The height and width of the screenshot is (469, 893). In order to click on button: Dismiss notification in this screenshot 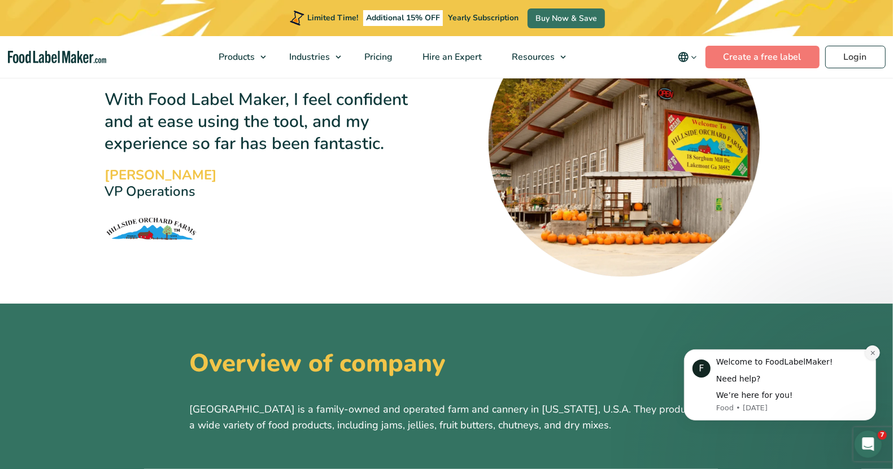, I will do `click(206, 20)`.